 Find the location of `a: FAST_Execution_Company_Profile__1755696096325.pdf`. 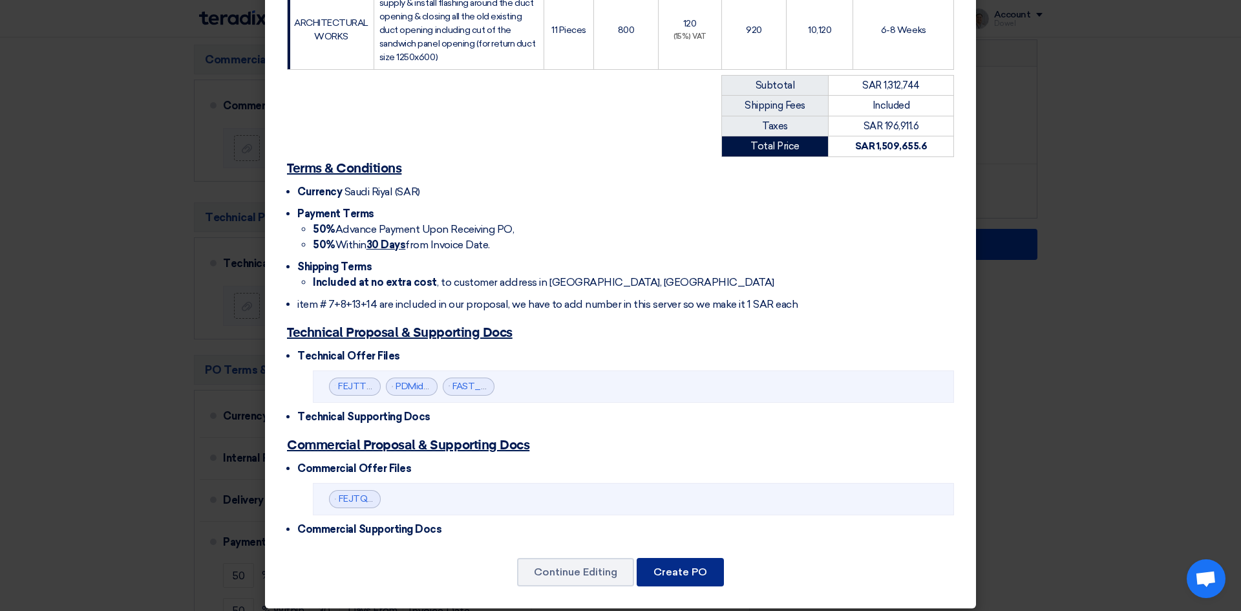

a: FAST_Execution_Company_Profile__1755696096325.pdf is located at coordinates (572, 386).